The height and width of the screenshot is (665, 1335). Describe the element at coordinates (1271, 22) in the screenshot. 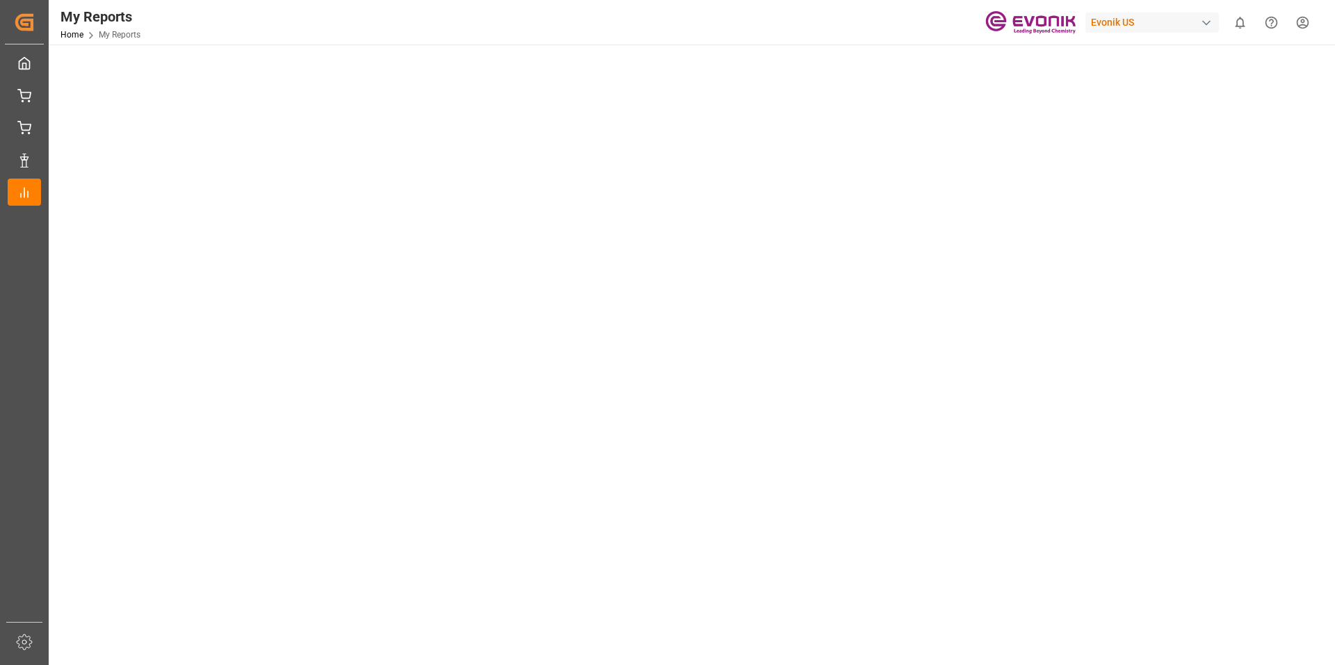

I see `button: Help Center` at that location.